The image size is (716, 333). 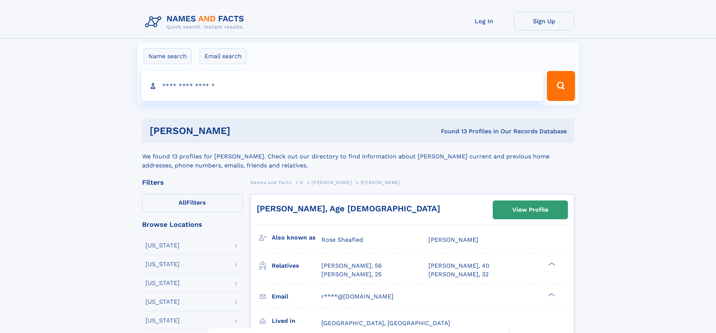 I want to click on div: Browse Locations, so click(x=193, y=225).